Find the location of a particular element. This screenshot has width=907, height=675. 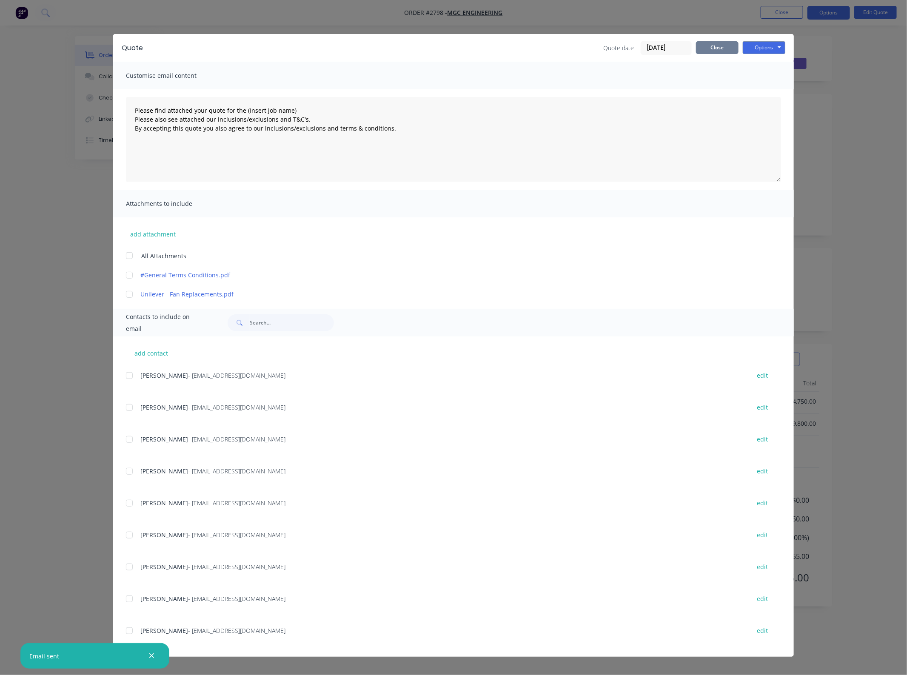

button: add contact is located at coordinates (152, 353).